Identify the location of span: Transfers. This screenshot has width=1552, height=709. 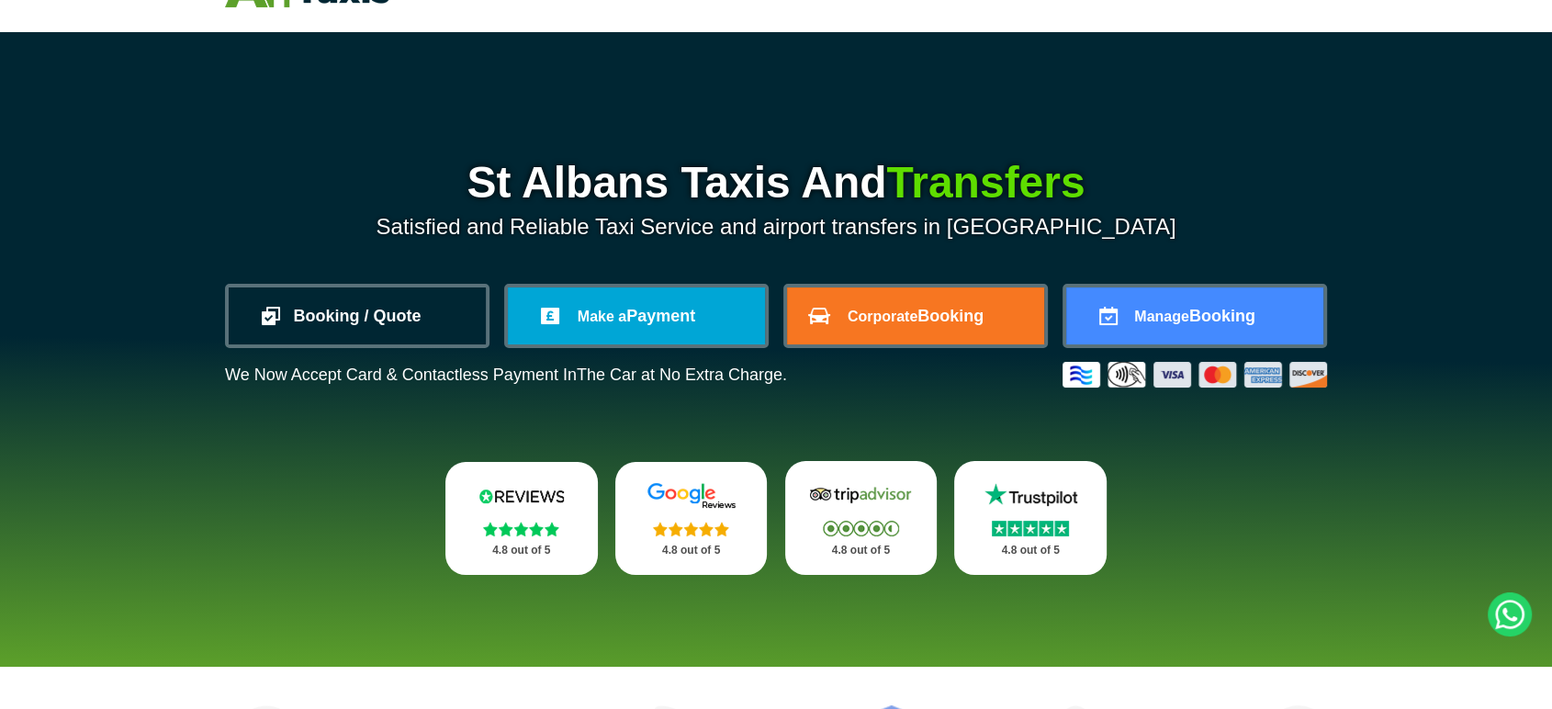
(985, 182).